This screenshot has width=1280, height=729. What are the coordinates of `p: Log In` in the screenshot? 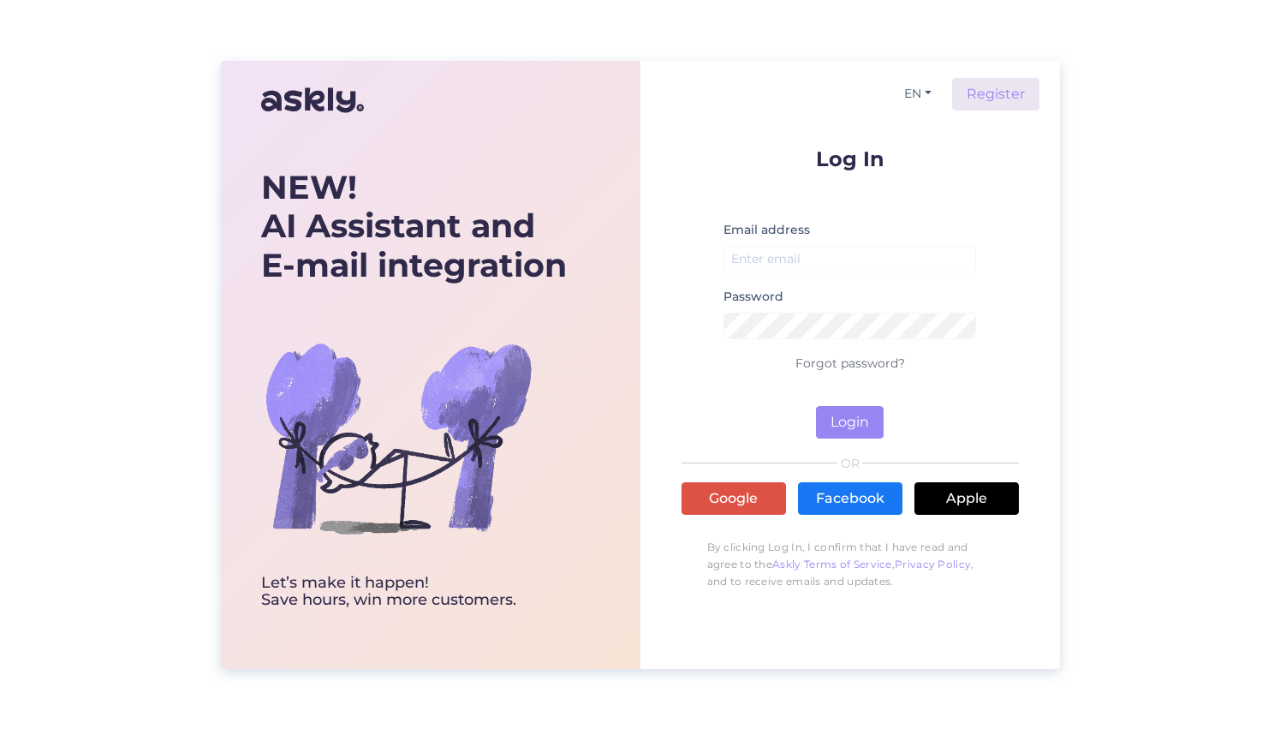 It's located at (850, 158).